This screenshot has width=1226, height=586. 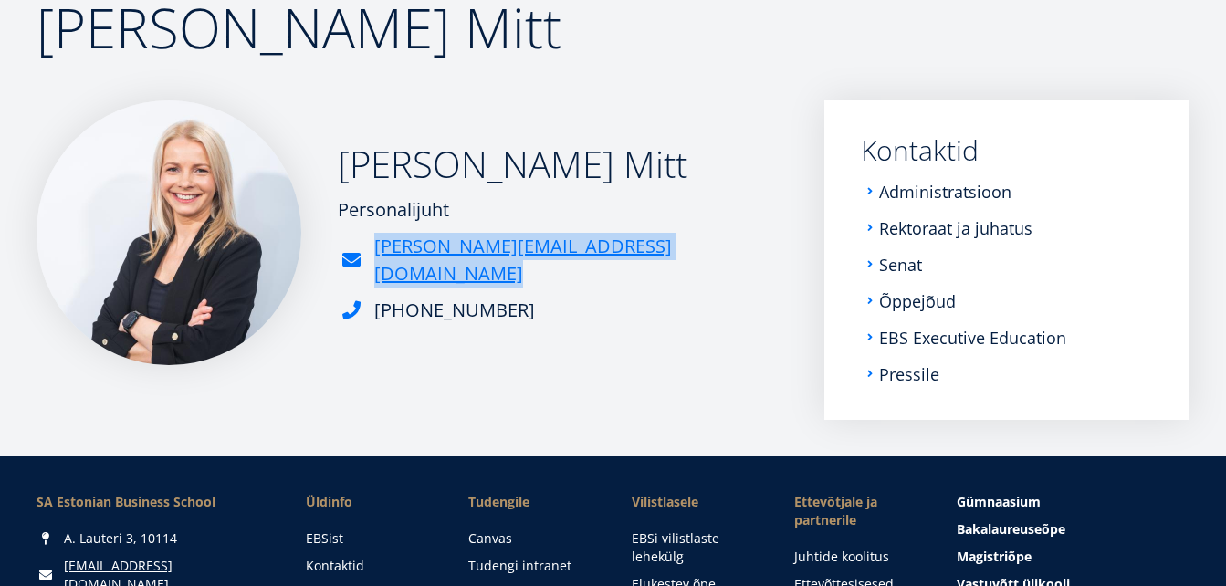 What do you see at coordinates (152, 538) in the screenshot?
I see `div: A. Lauteri 3, 10114` at bounding box center [152, 538].